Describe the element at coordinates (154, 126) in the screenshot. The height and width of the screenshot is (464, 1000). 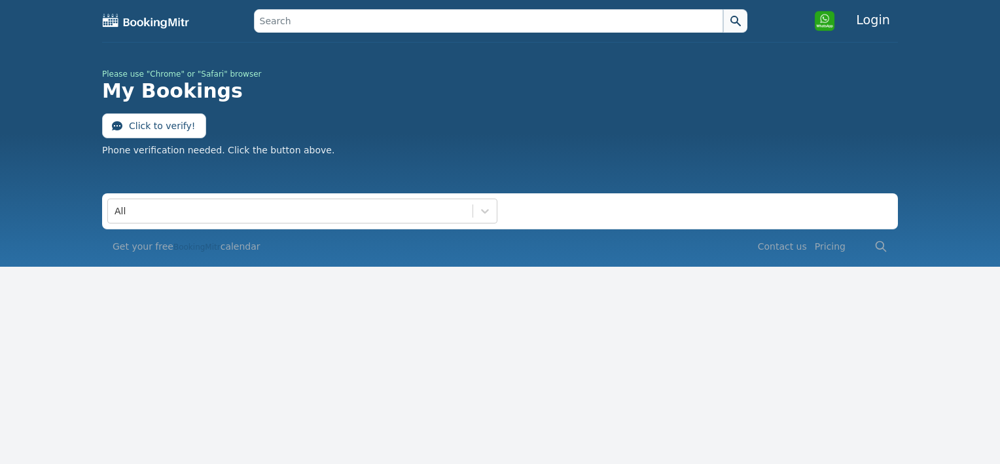
I see `button: Click to verify!` at that location.